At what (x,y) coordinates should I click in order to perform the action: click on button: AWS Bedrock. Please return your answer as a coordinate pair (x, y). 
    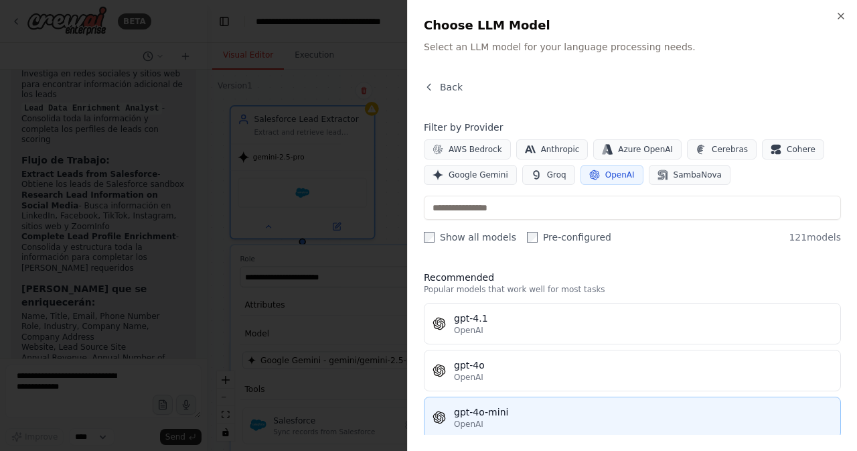
    Looking at the image, I should click on (467, 149).